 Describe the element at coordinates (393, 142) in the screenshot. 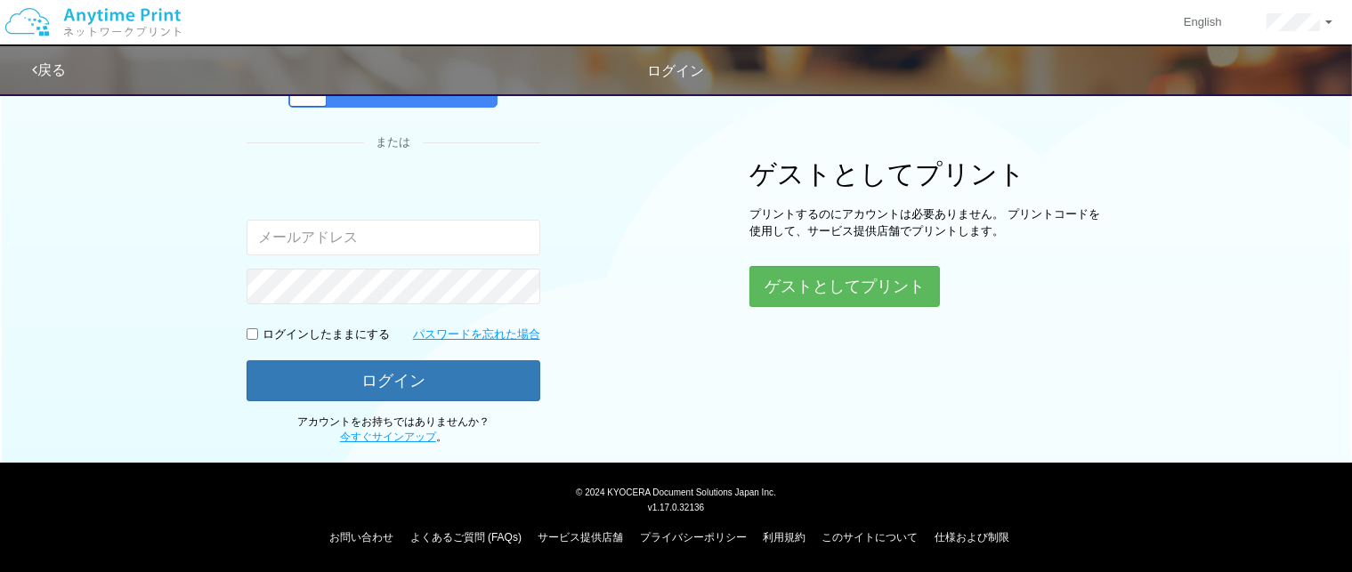

I see `div: または` at that location.